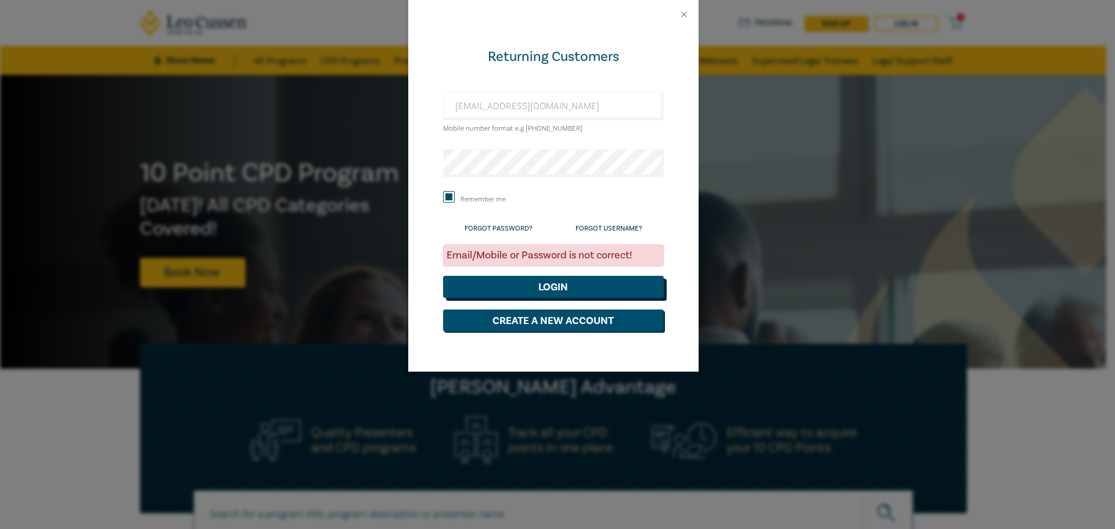  I want to click on a: Forgot Password?, so click(498, 228).